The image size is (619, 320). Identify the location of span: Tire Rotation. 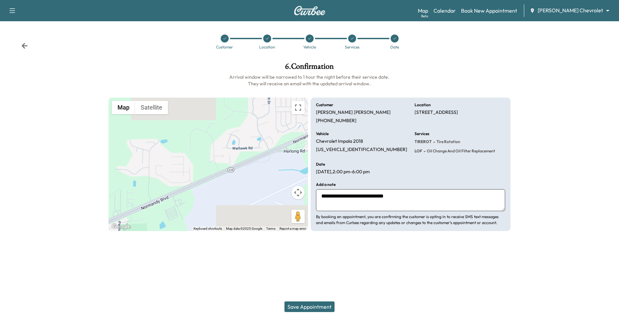
(448, 142).